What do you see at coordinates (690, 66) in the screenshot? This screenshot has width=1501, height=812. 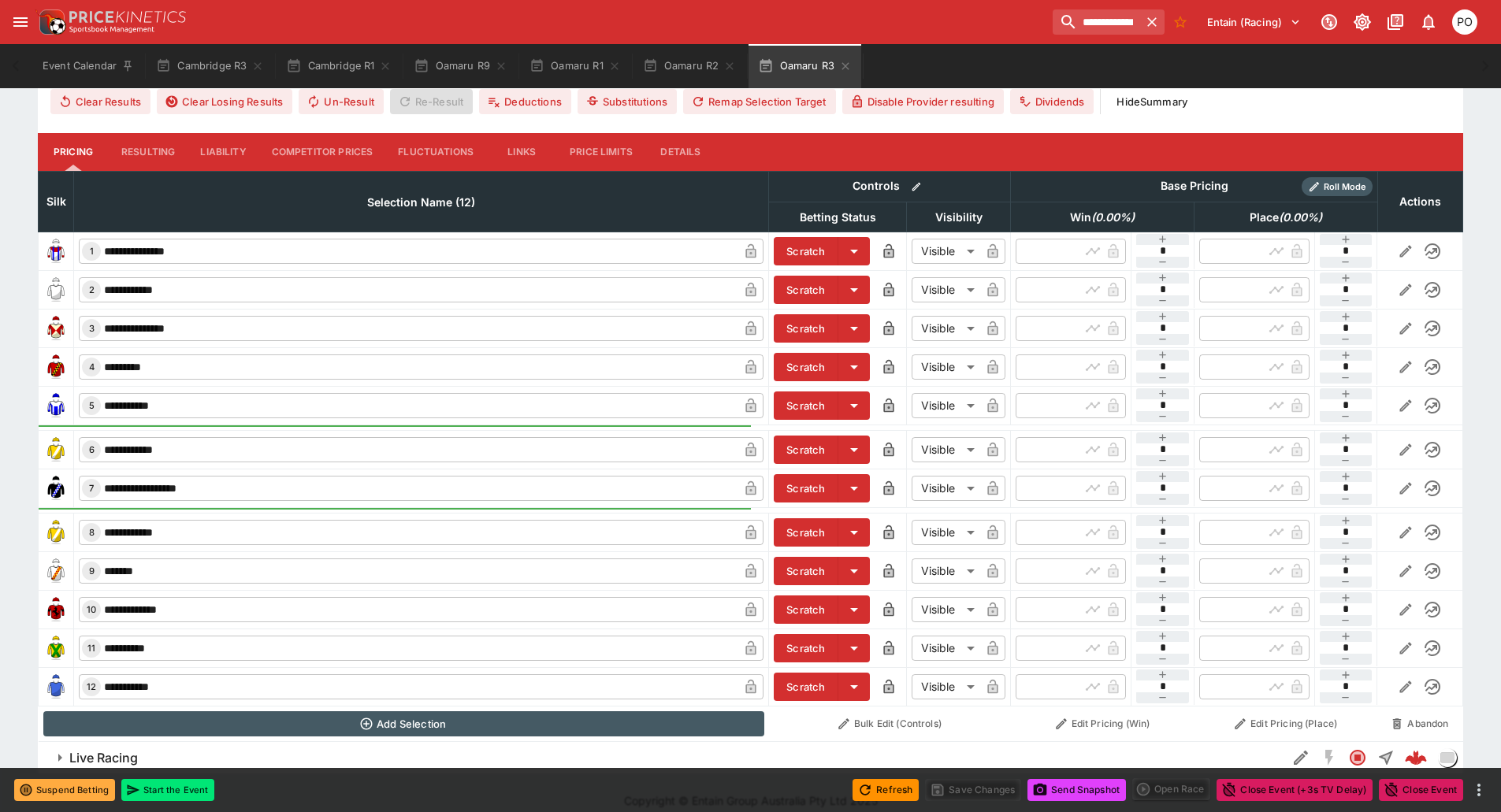 I see `button: Oamaru R2` at bounding box center [690, 66].